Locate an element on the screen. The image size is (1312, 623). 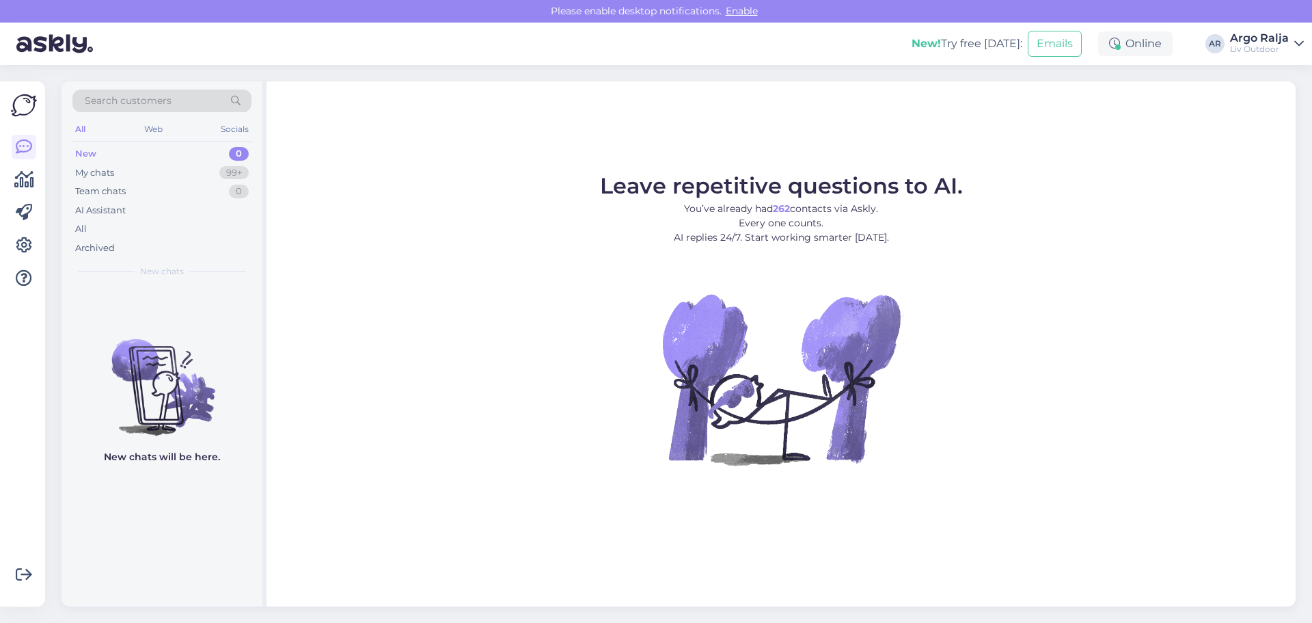
span: New chats is located at coordinates (162, 271).